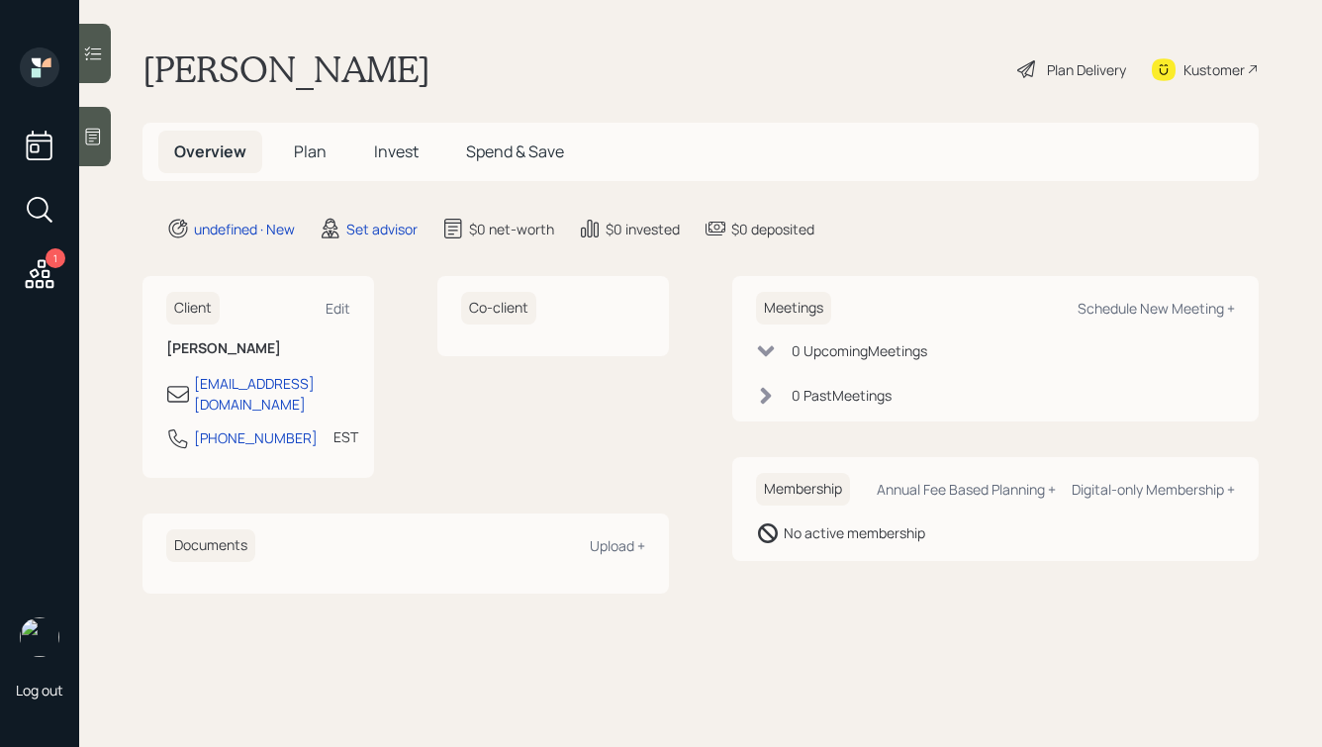 The width and height of the screenshot is (1322, 747). I want to click on span: Invest, so click(396, 151).